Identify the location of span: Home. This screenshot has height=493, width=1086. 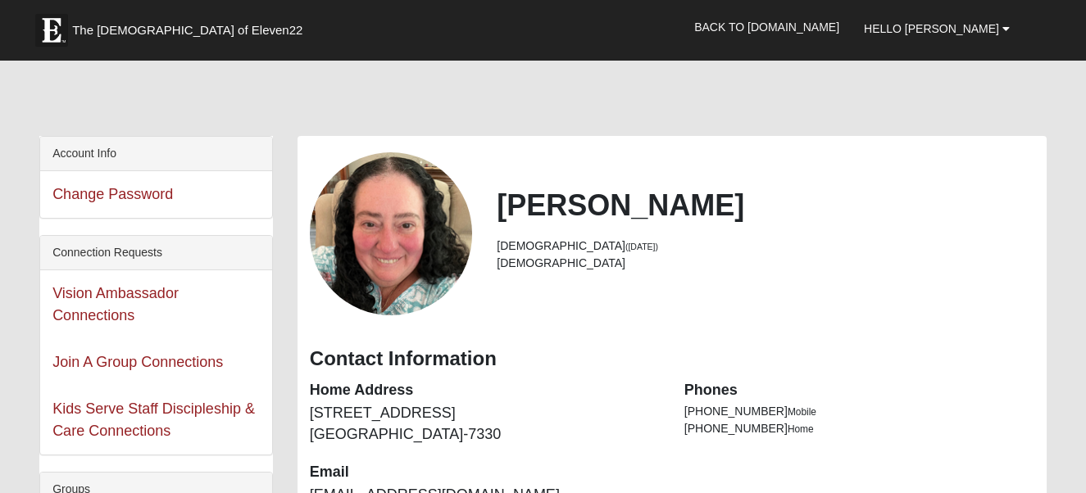
(801, 429).